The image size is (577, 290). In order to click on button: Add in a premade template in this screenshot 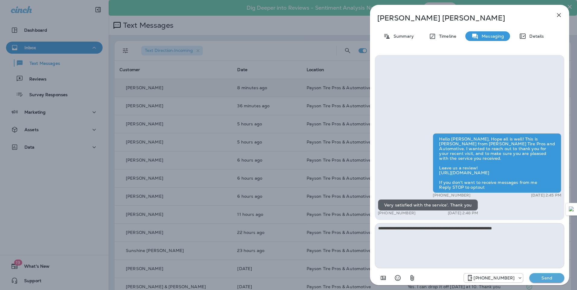, I will do `click(383, 278)`.